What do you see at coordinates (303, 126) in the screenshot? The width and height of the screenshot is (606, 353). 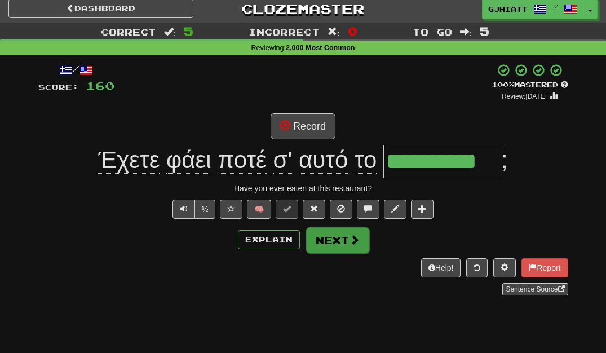 I see `button: Record` at bounding box center [303, 126].